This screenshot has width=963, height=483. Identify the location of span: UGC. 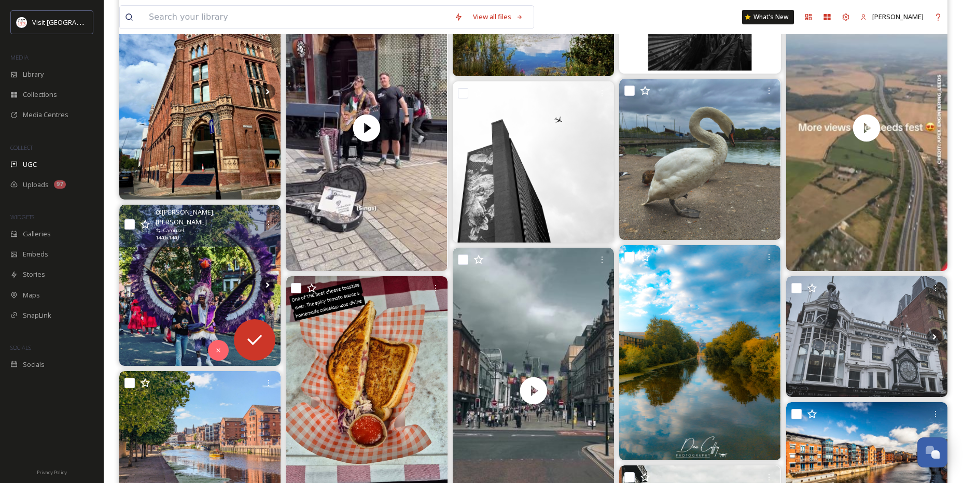
(30, 164).